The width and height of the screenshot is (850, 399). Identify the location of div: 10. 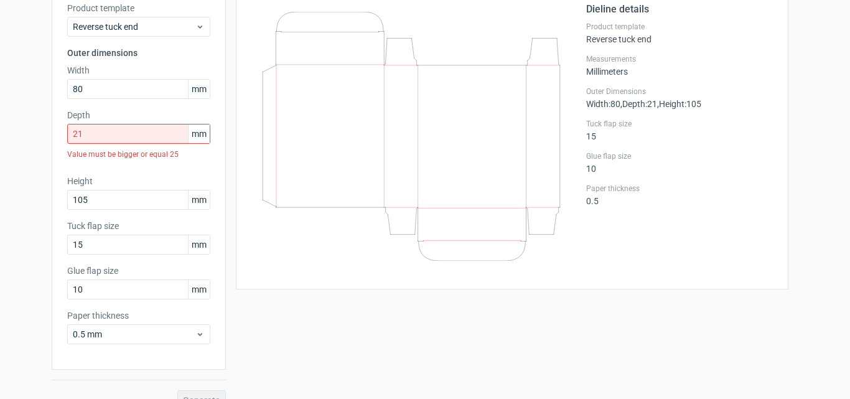
(680, 162).